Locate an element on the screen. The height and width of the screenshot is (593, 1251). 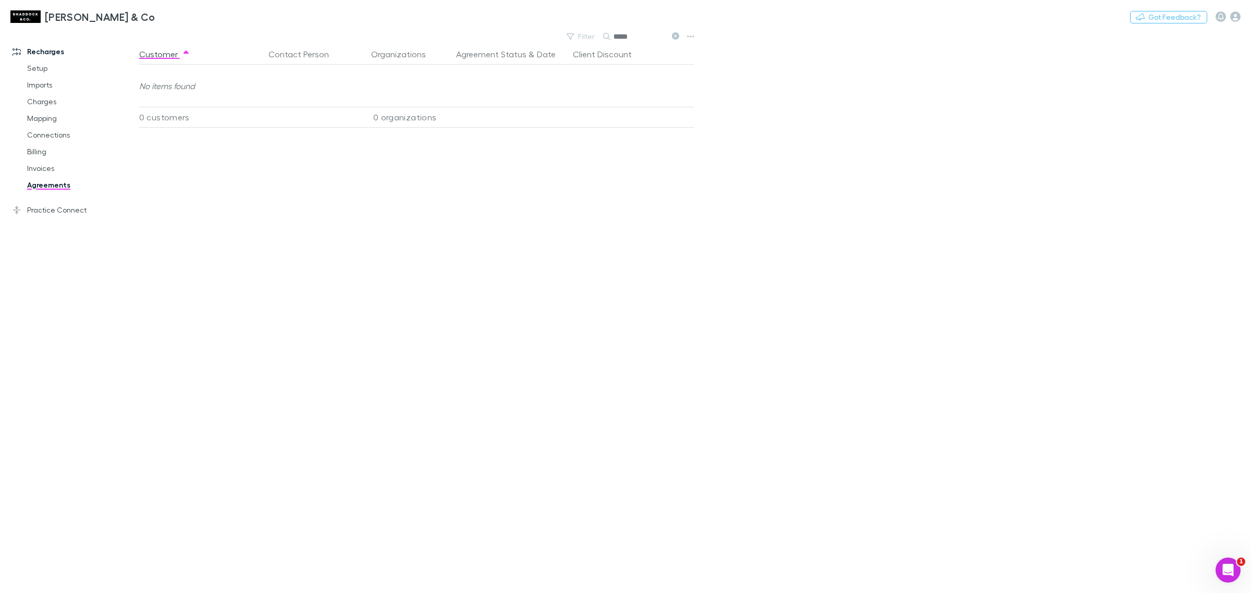
span: 1 is located at coordinates (1241, 562).